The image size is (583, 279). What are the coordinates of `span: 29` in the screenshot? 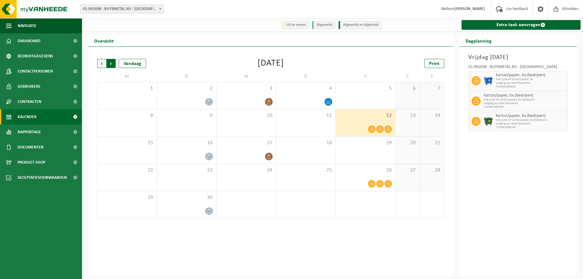 It's located at (127, 198).